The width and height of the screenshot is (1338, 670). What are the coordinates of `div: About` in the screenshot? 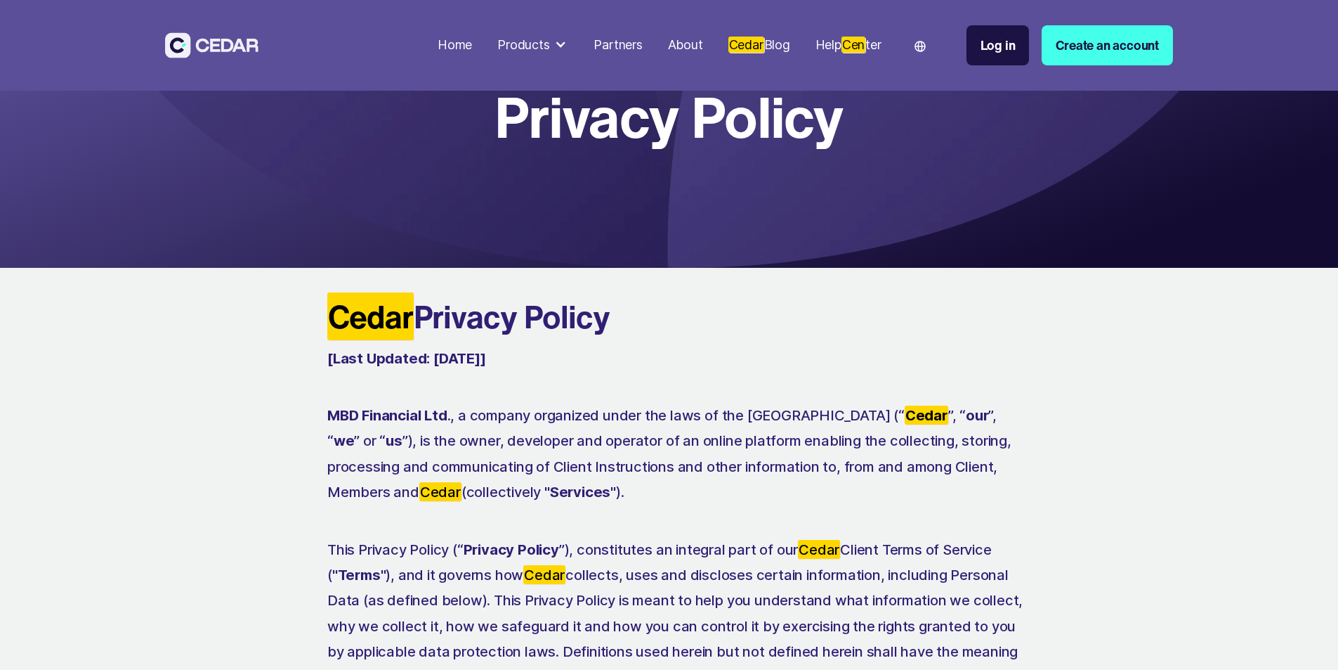 It's located at (686, 45).